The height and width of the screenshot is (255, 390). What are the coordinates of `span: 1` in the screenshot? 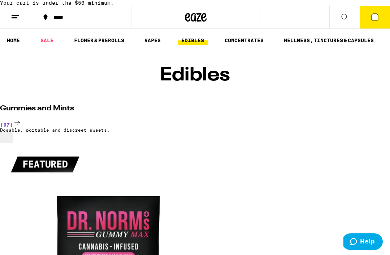 It's located at (375, 18).